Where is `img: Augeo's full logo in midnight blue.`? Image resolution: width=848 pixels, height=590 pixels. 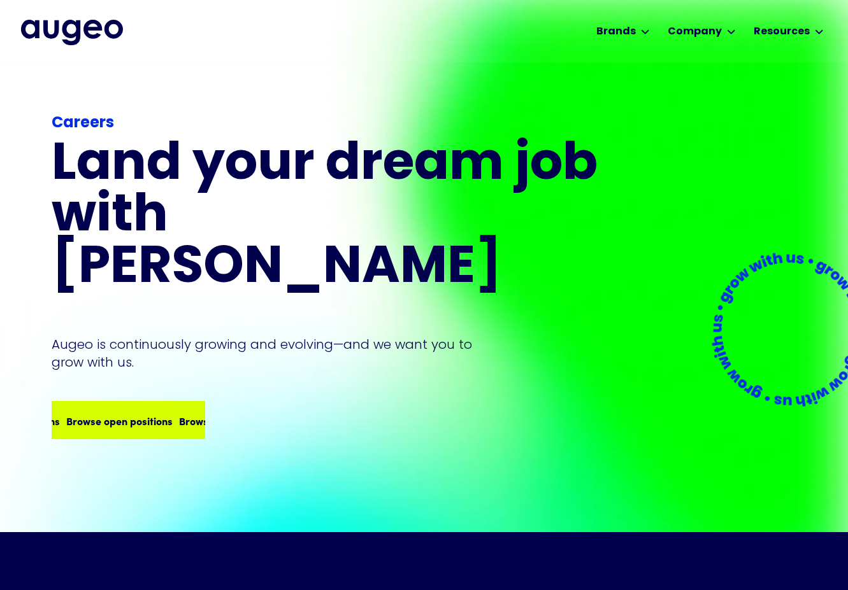
img: Augeo's full logo in midnight blue. is located at coordinates (72, 32).